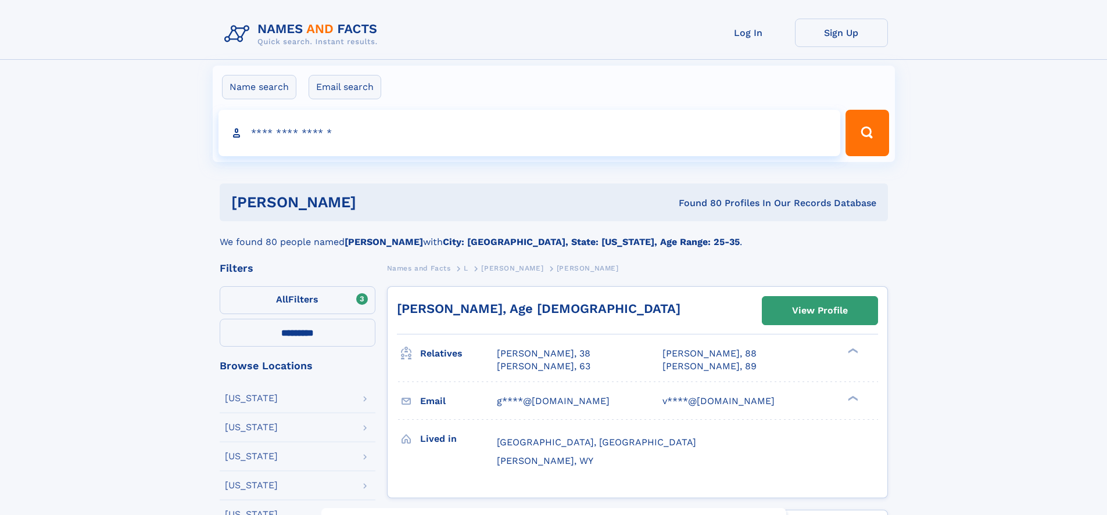  What do you see at coordinates (529, 133) in the screenshot?
I see `input: search input` at bounding box center [529, 133].